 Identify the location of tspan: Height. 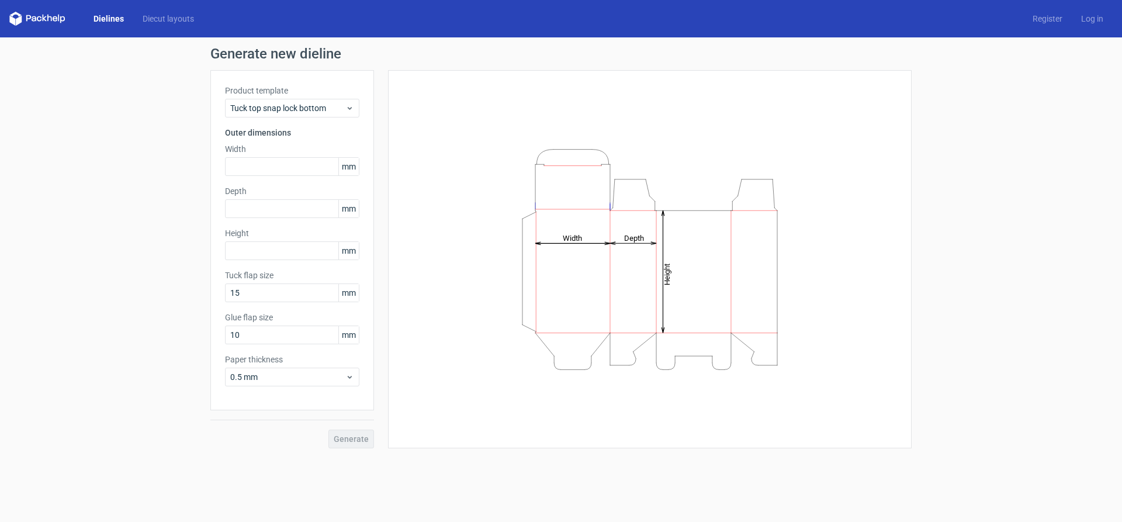
(667, 274).